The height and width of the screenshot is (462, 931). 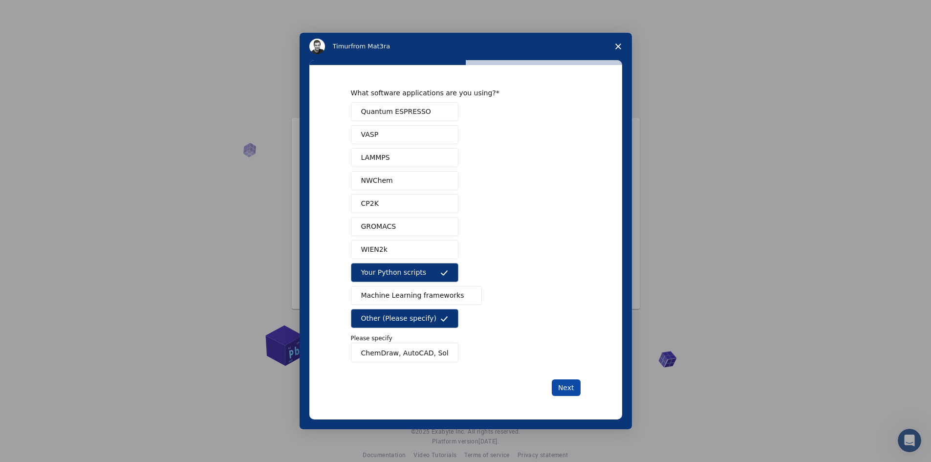 I want to click on img: Profile image for Timur, so click(x=317, y=46).